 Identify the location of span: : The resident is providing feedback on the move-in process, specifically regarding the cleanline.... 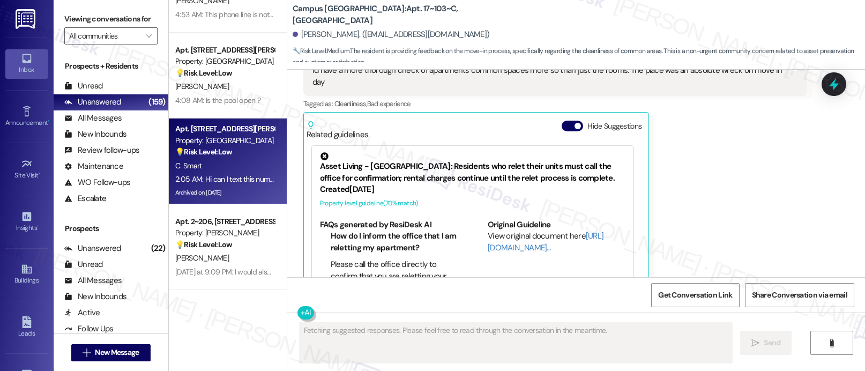
(579, 57).